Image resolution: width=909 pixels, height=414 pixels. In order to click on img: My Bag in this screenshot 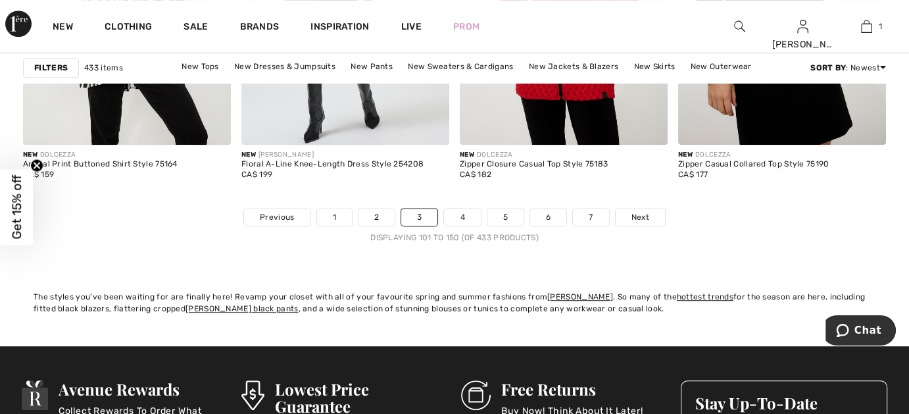, I will do `click(866, 26)`.